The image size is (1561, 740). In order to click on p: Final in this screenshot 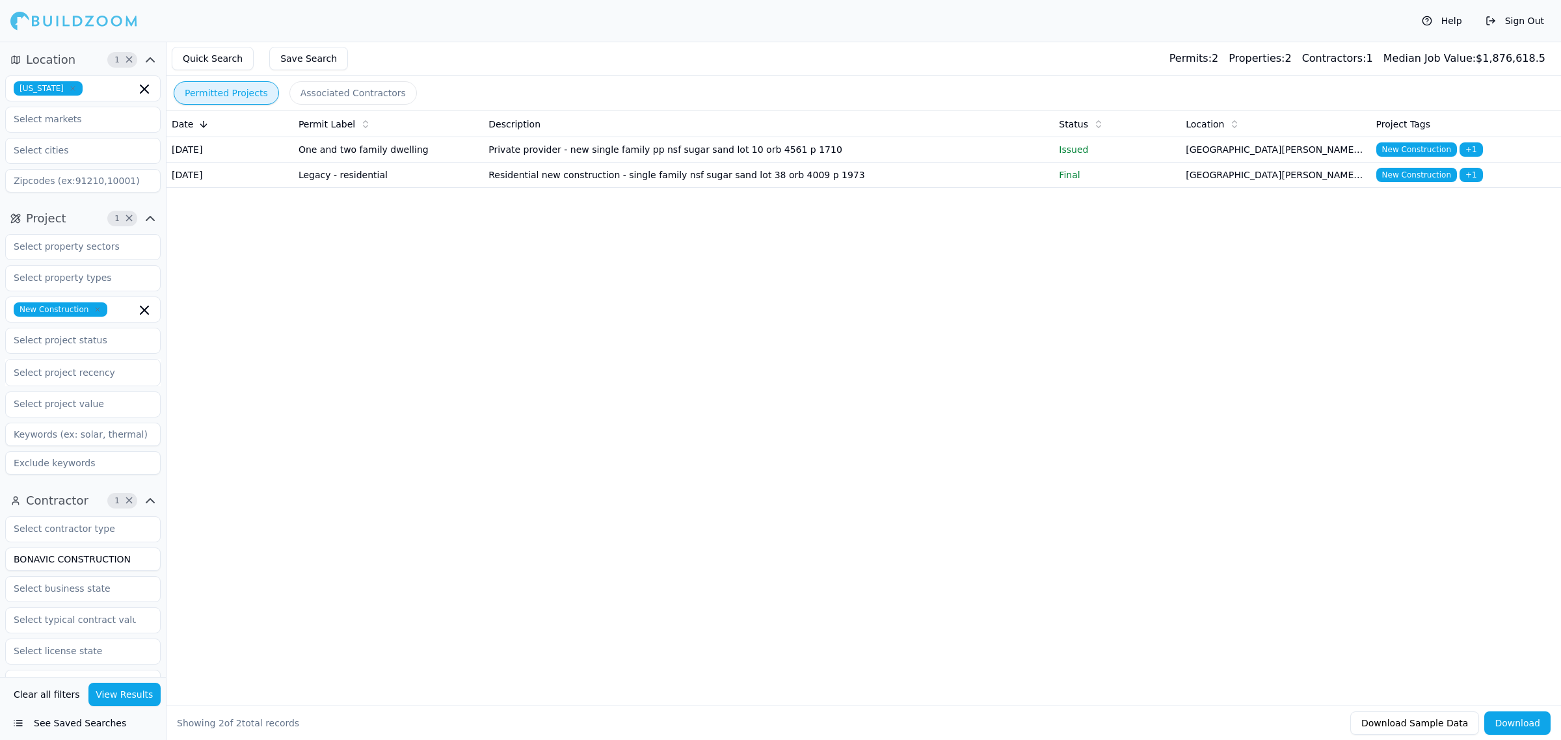, I will do `click(1117, 175)`.